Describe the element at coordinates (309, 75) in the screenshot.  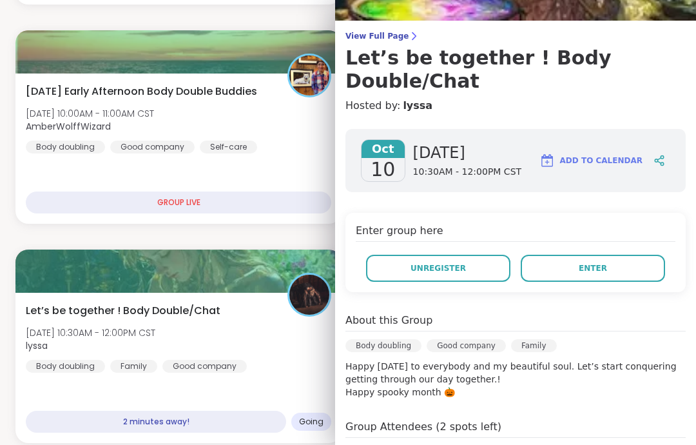
I see `img: AmberWolffWizard` at that location.